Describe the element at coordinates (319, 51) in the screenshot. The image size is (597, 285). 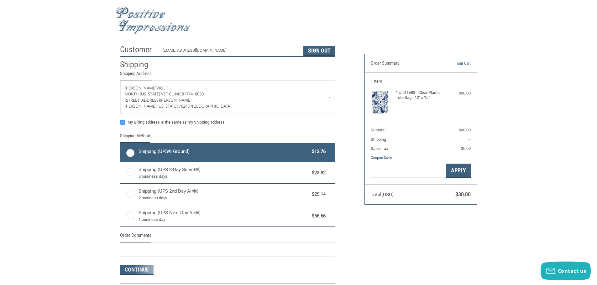
I see `button: Sign Out` at that location.